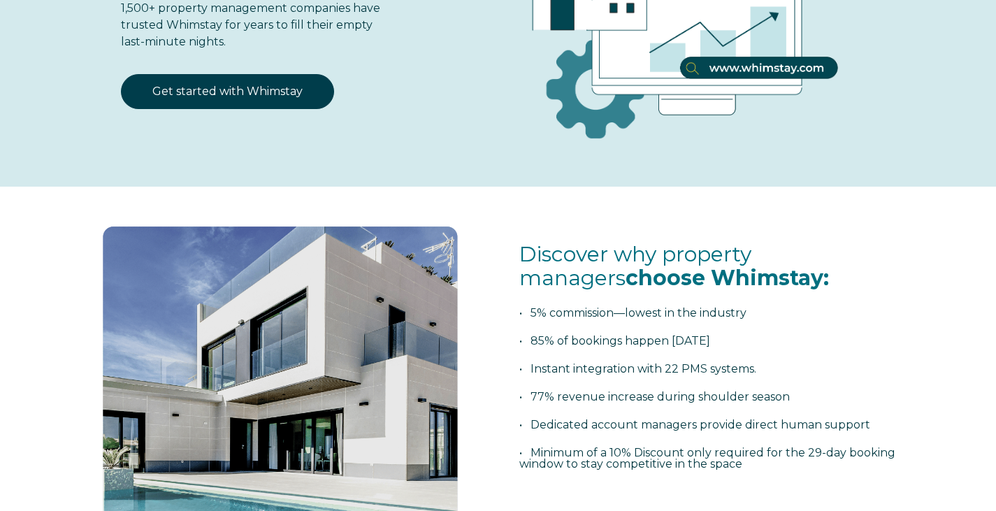 This screenshot has height=511, width=996. I want to click on span: • Minimum of a 10% Discount only required for the 29-day booking window to stay competitive in th..., so click(707, 458).